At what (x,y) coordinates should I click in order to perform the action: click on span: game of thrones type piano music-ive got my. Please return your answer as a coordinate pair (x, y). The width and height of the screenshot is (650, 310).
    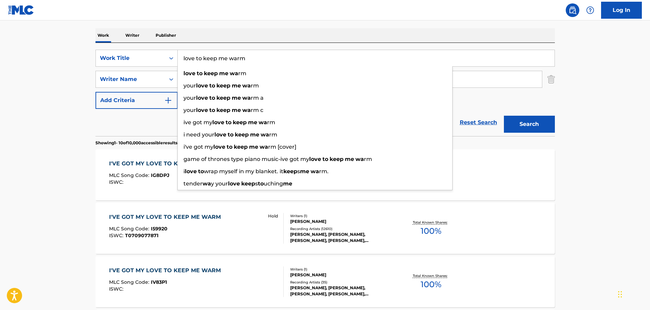
    Looking at the image, I should click on (246, 159).